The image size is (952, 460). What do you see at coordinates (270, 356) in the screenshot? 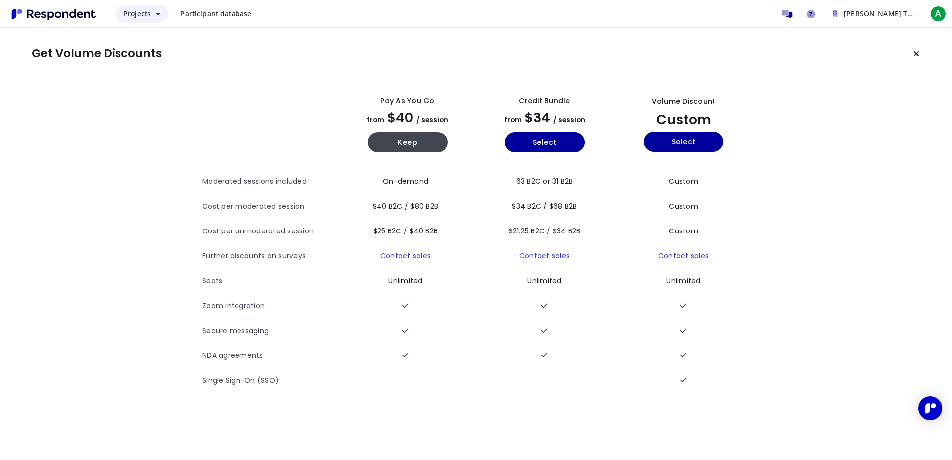
I see `th: NDA agreements` at bounding box center [270, 356].